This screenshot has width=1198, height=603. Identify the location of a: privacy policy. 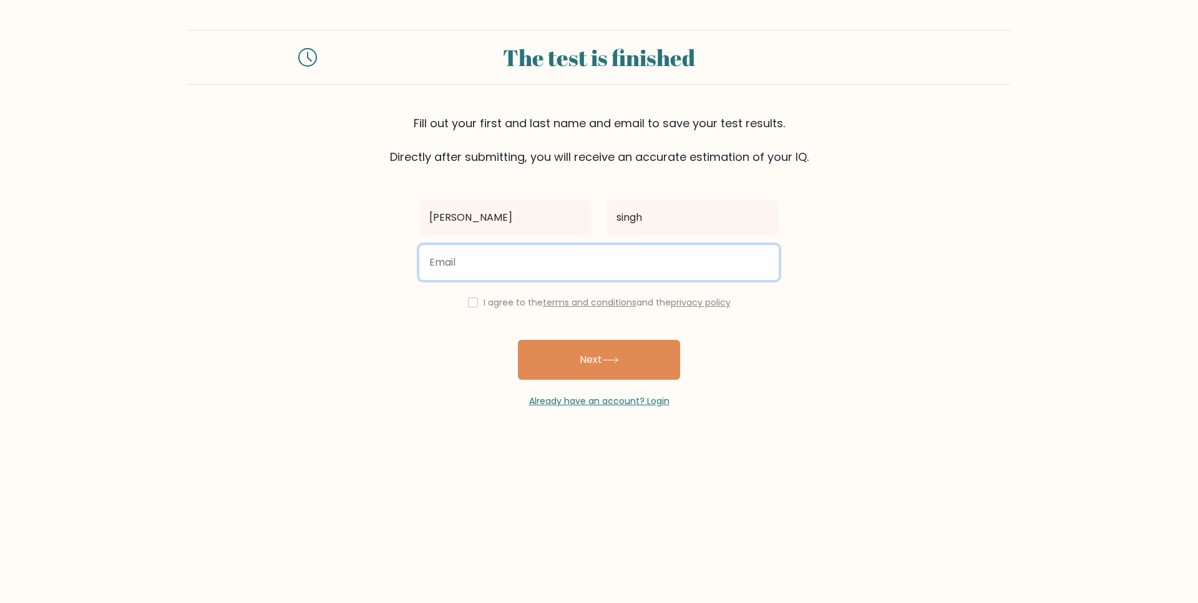
(701, 303).